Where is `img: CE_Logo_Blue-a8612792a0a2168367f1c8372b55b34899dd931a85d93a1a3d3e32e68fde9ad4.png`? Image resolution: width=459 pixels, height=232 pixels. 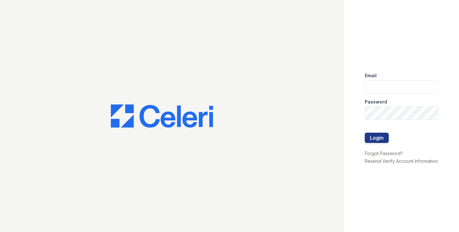
img: CE_Logo_Blue-a8612792a0a2168367f1c8372b55b34899dd931a85d93a1a3d3e32e68fde9ad4.png is located at coordinates (162, 116).